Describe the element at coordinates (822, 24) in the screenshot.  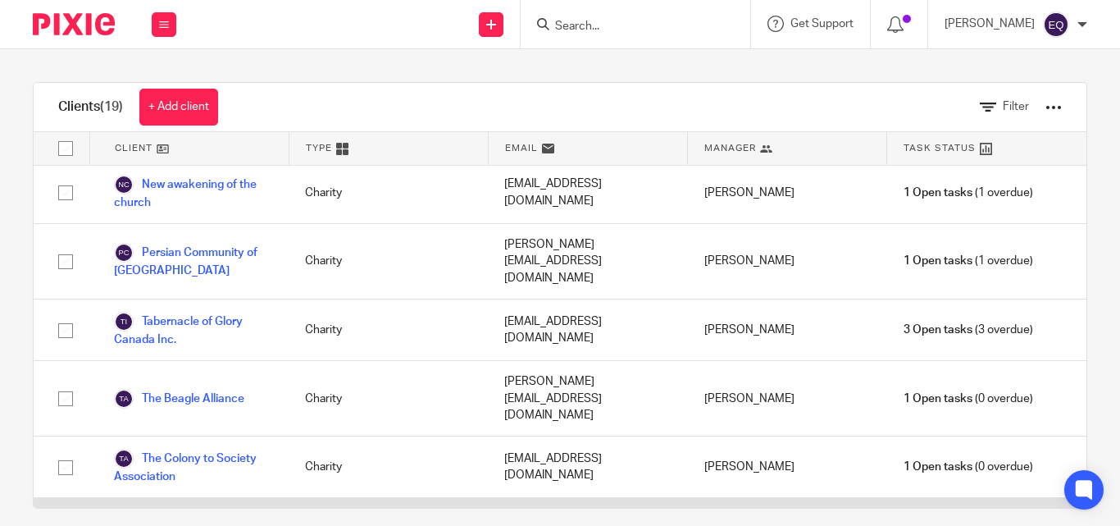
I see `span: Get Support` at that location.